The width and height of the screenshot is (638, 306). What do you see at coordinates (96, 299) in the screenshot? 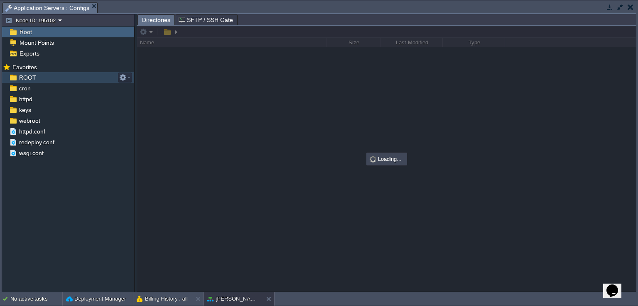
I see `button: Deployment Manager` at bounding box center [96, 299].